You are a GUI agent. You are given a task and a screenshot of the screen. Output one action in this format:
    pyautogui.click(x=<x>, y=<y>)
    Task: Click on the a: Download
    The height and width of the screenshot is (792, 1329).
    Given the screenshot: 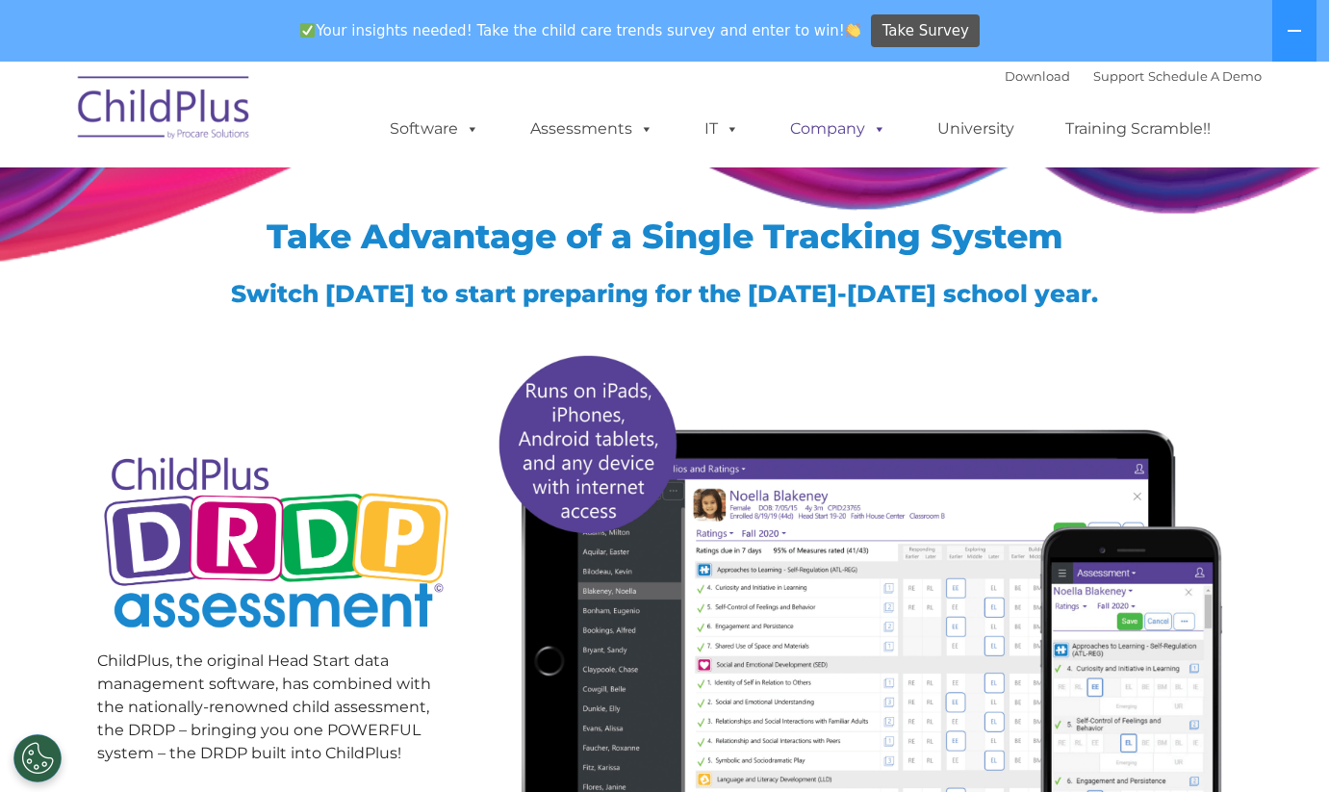 What is the action you would take?
    pyautogui.click(x=1037, y=76)
    